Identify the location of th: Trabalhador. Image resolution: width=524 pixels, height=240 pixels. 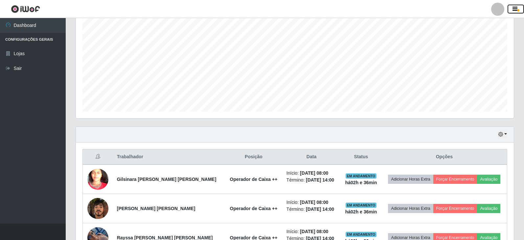
(169, 157).